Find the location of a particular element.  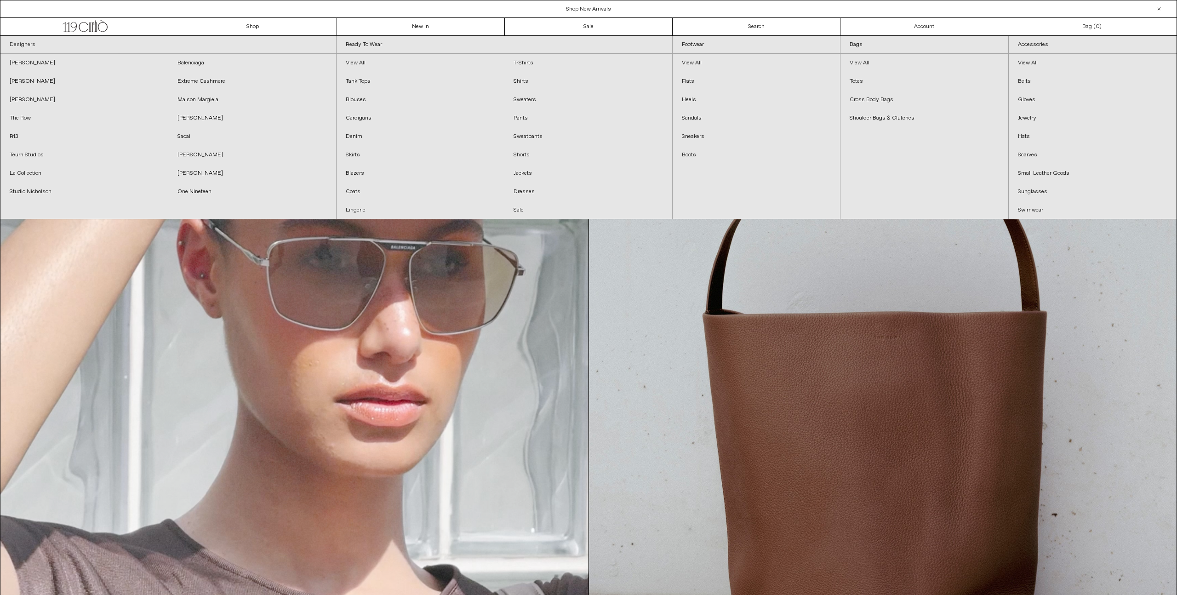

a: Bags is located at coordinates (924, 45).